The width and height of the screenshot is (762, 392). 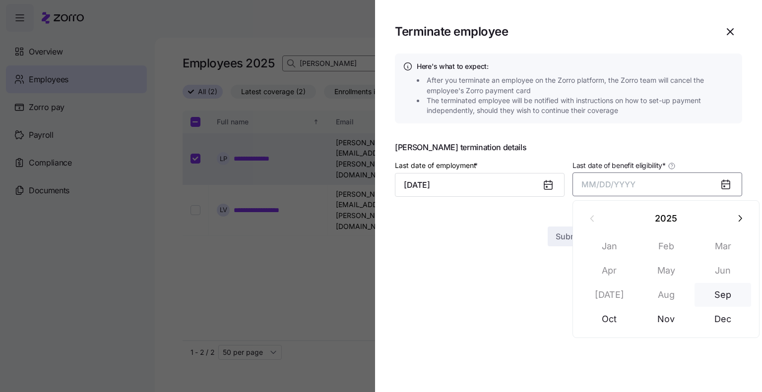 What do you see at coordinates (723, 319) in the screenshot?
I see `button: Dec` at bounding box center [723, 319].